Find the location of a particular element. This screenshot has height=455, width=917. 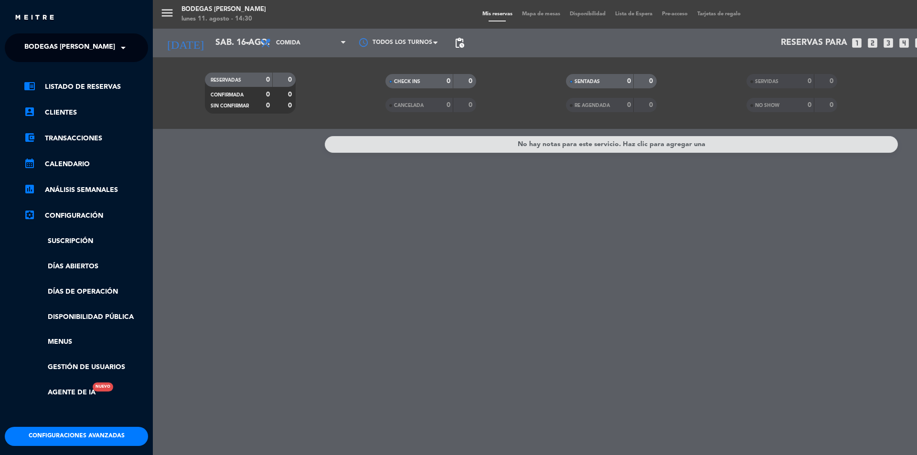

i: account_box is located at coordinates (30, 112).